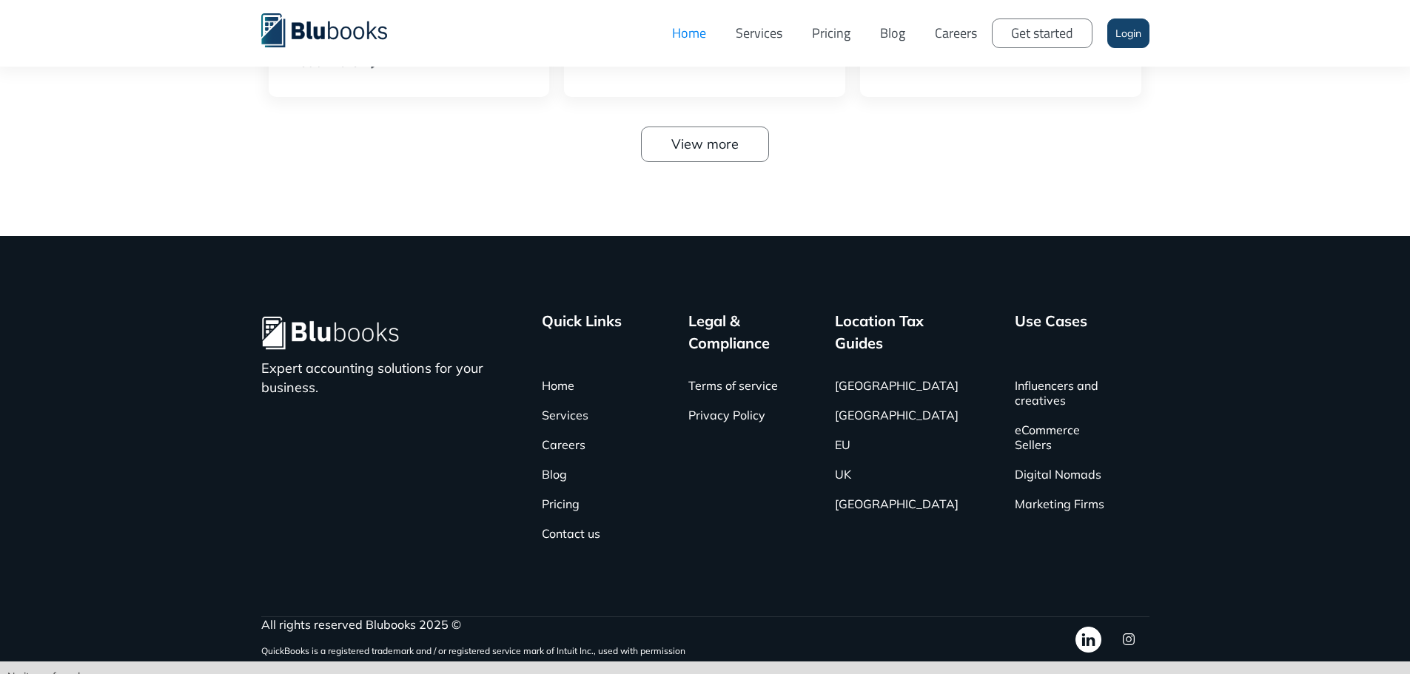 Image resolution: width=1410 pixels, height=674 pixels. What do you see at coordinates (741, 332) in the screenshot?
I see `div: Legal & Compliance` at bounding box center [741, 332].